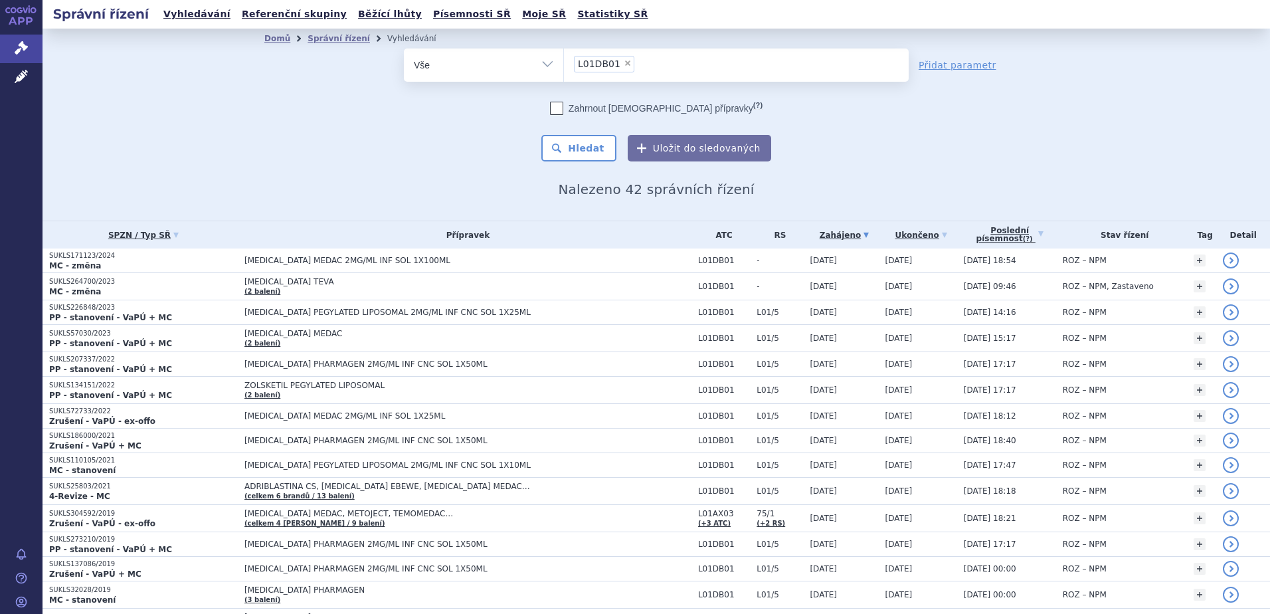  Describe the element at coordinates (80, 496) in the screenshot. I see `strong: 4-Revize - MC` at that location.